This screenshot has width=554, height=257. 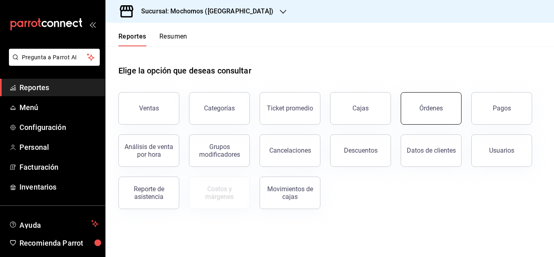 What do you see at coordinates (220, 151) in the screenshot?
I see `div: Grupos modificadores` at bounding box center [220, 151].